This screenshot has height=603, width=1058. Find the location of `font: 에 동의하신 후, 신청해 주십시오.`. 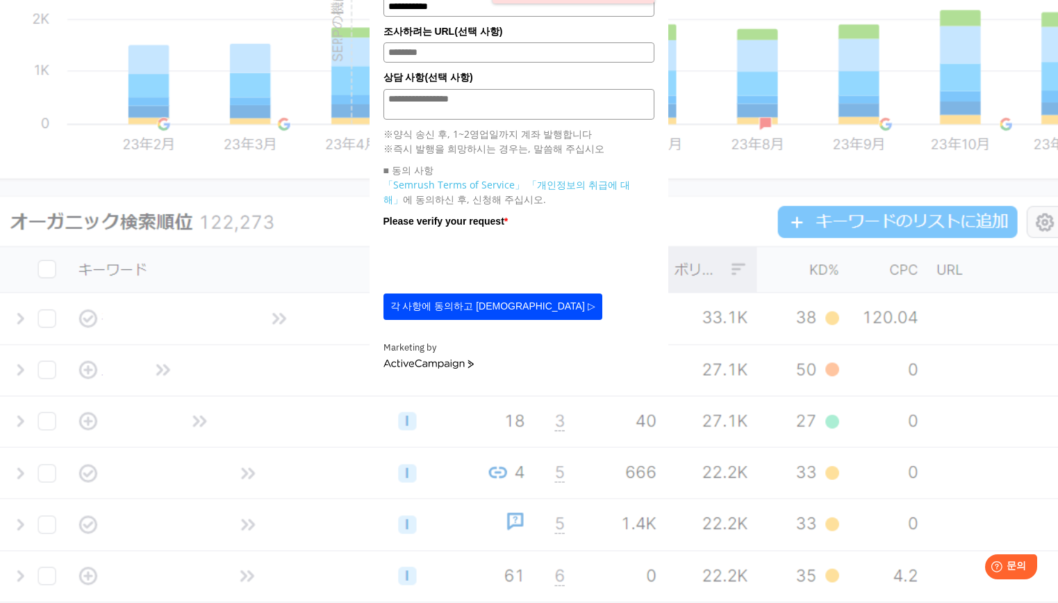

font: 에 동의하신 후, 신청해 주십시오. is located at coordinates (475, 199).